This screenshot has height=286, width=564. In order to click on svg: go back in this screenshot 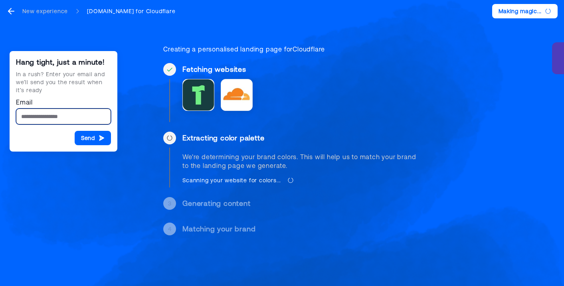, I will do `click(11, 11)`.